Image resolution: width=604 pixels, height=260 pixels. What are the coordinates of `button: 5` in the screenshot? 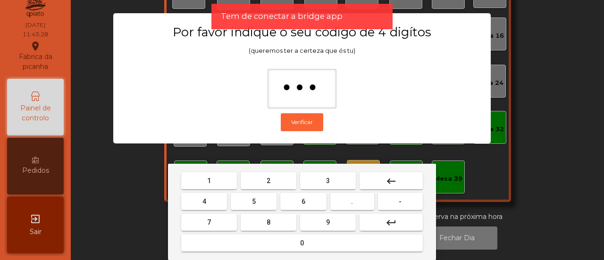 It's located at (253, 202).